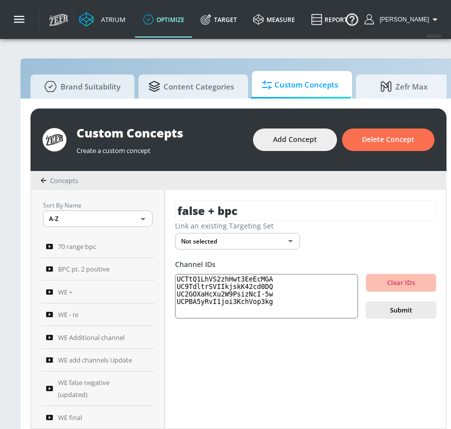  I want to click on a: WE - re, so click(98, 315).